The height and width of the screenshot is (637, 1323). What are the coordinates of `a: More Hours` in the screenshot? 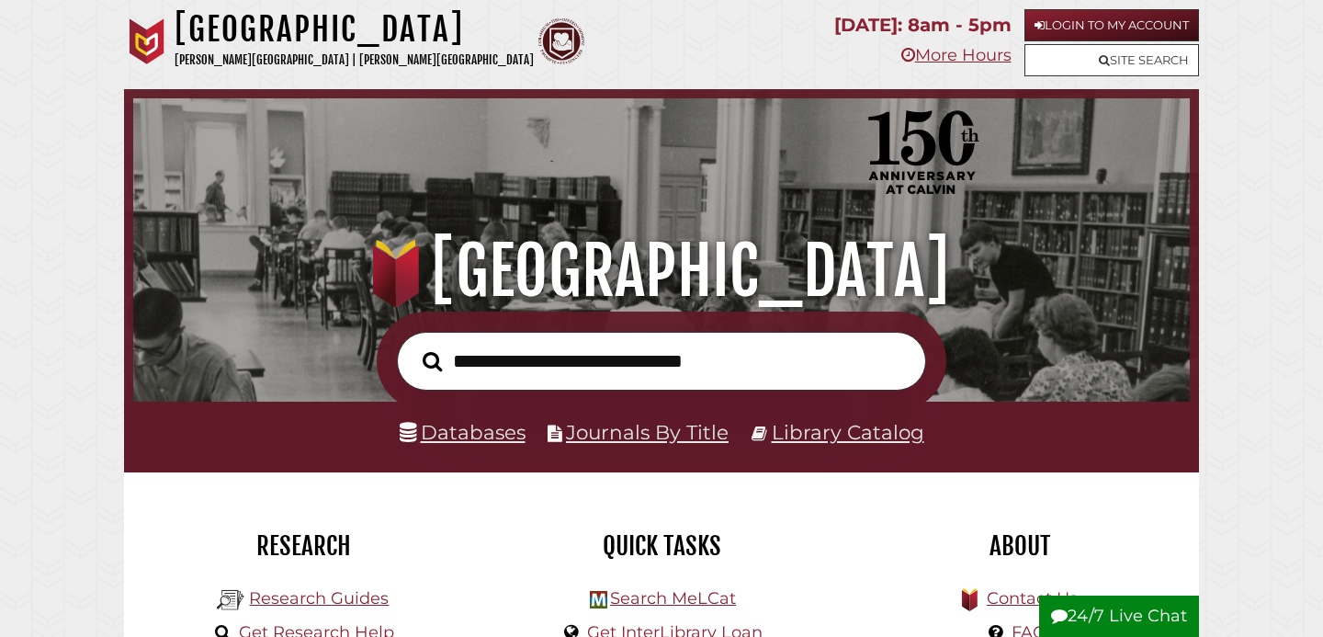 It's located at (956, 55).